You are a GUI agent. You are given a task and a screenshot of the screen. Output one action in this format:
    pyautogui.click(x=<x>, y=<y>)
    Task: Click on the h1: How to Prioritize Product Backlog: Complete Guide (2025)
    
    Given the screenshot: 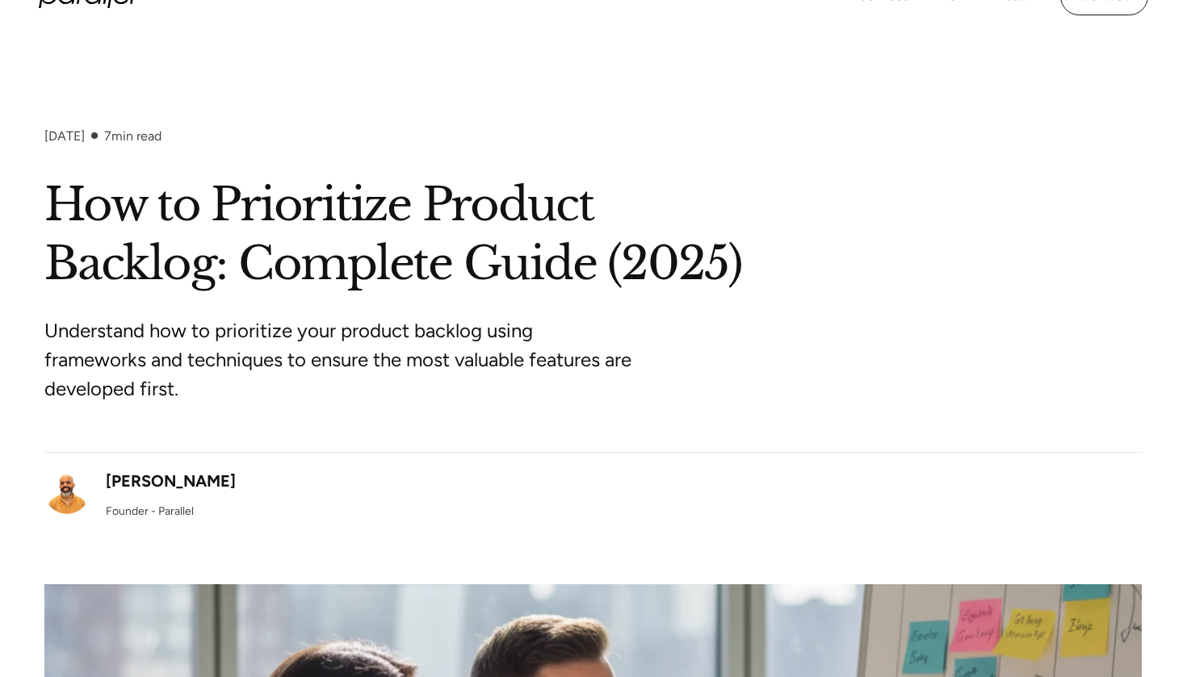 What is the action you would take?
    pyautogui.click(x=593, y=235)
    